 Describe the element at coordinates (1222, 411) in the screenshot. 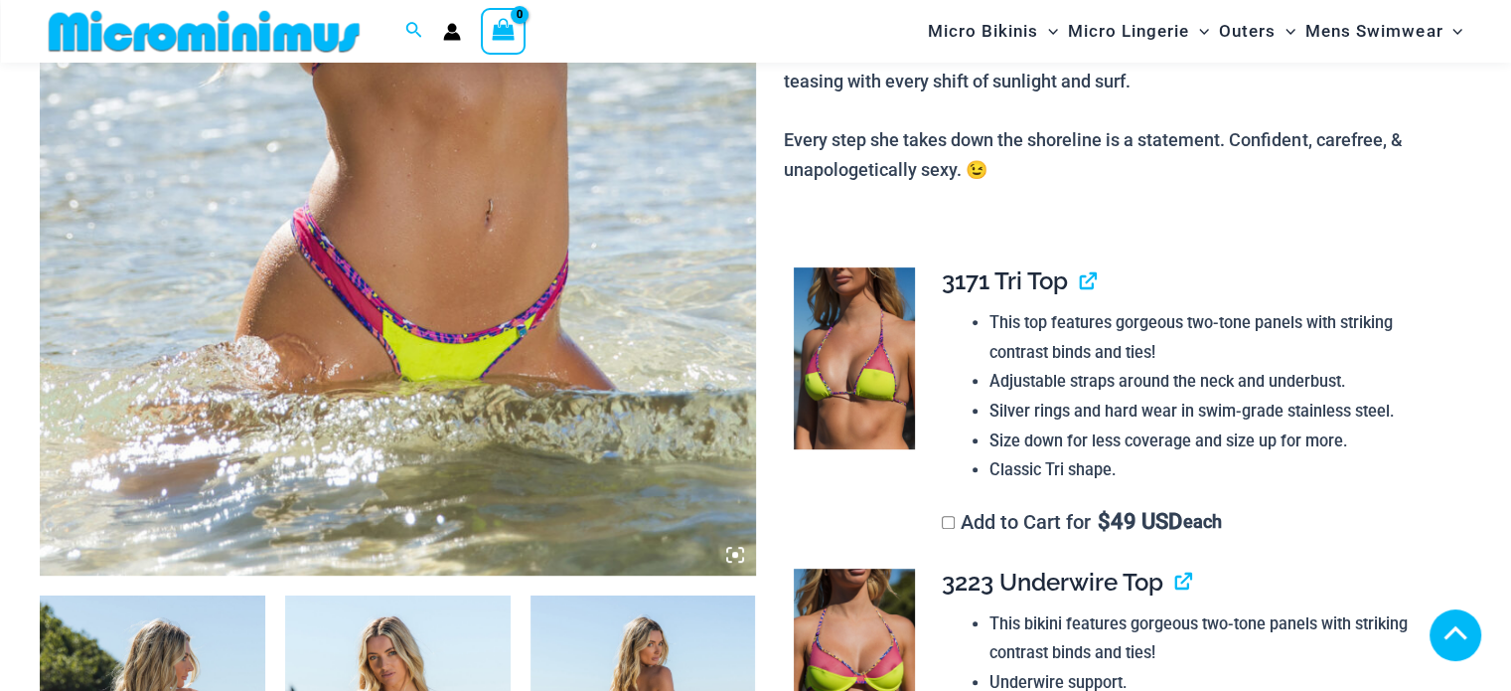

I see `li: Silver rings and hard wear in swim-grade stainless steel.` at that location.